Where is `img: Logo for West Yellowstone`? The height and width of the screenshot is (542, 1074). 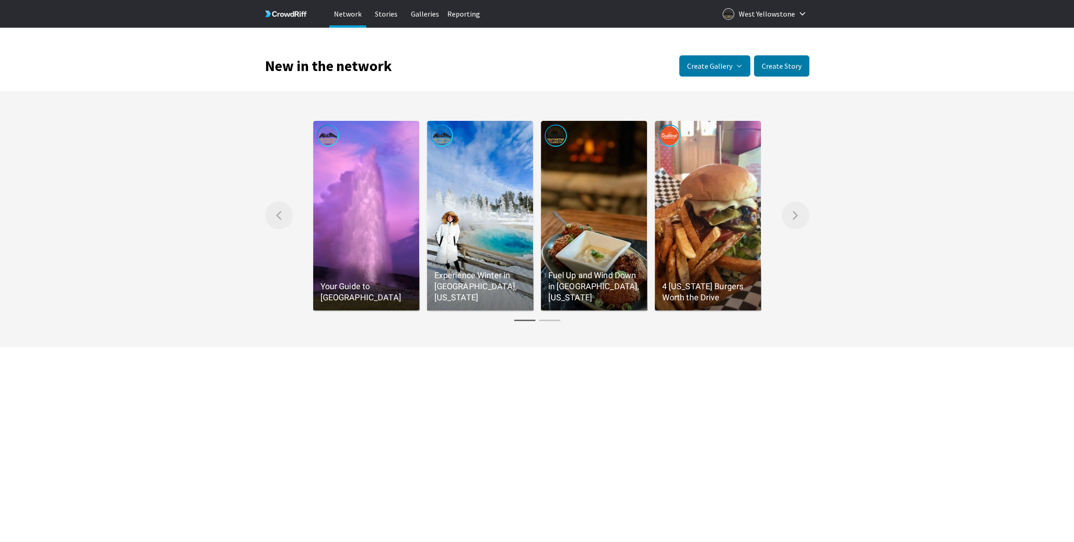
img: Logo for West Yellowstone is located at coordinates (728, 14).